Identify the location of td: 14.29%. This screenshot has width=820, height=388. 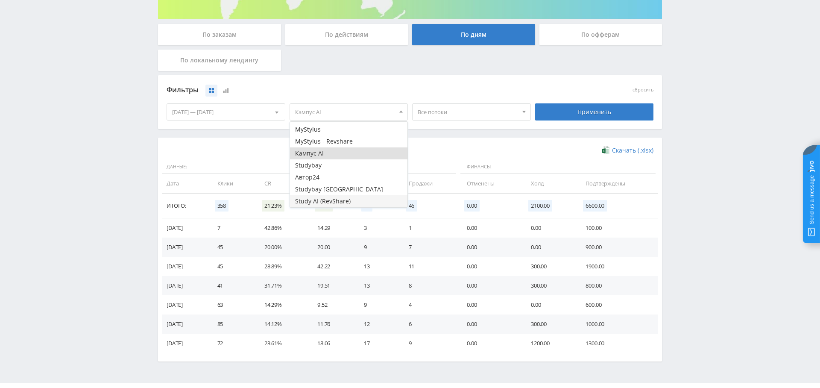
(282, 304).